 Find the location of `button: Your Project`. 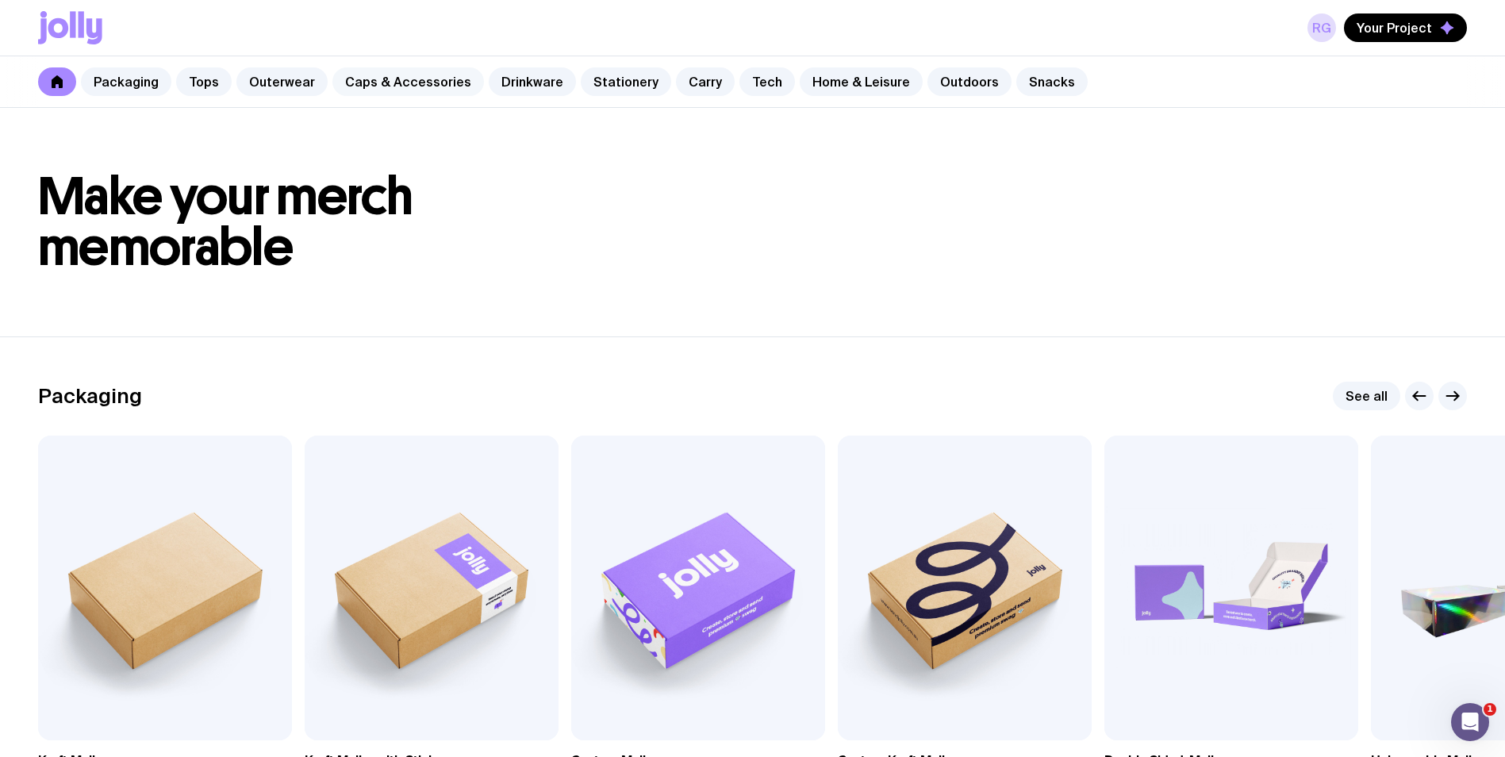

button: Your Project is located at coordinates (1405, 28).